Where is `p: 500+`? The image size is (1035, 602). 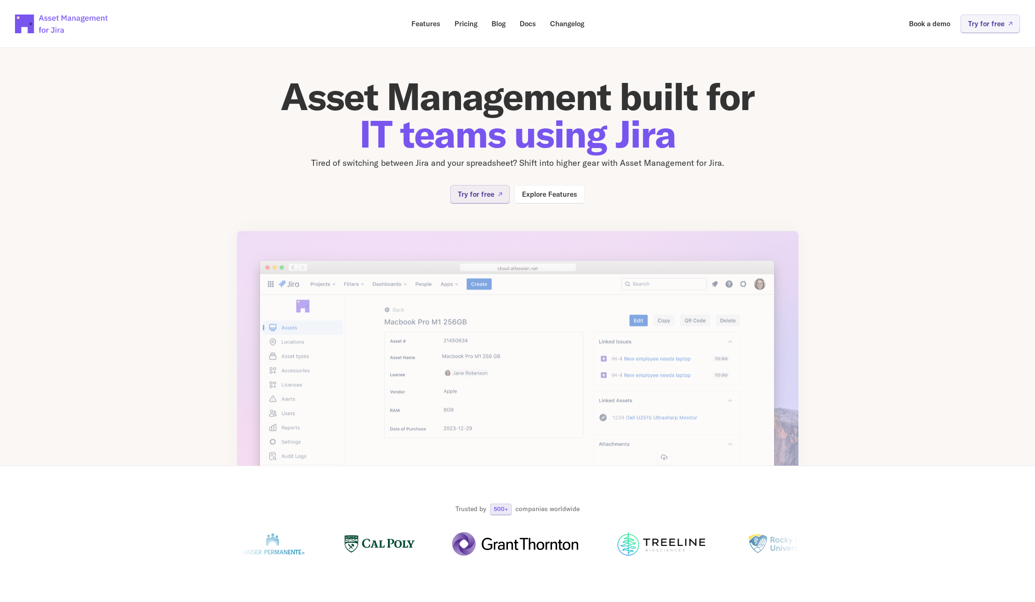 p: 500+ is located at coordinates (501, 509).